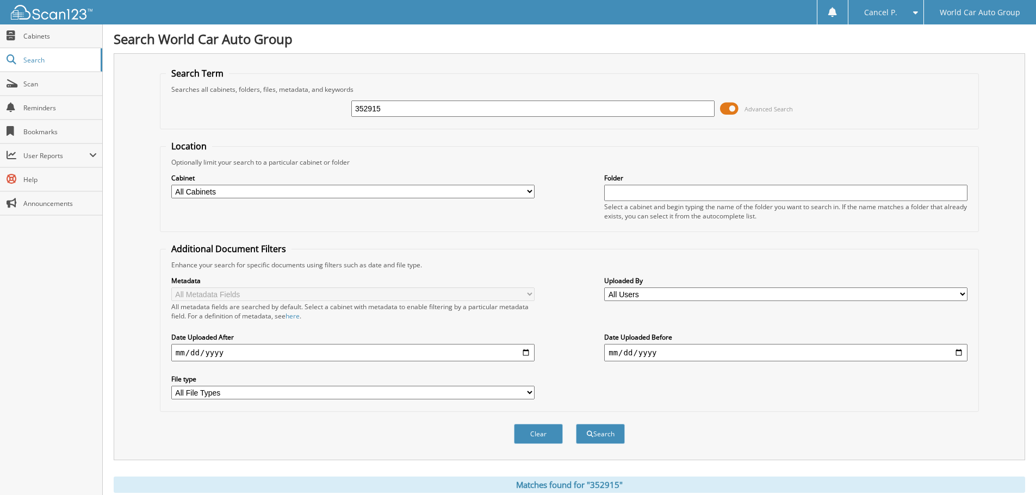 Image resolution: width=1036 pixels, height=495 pixels. What do you see at coordinates (197, 73) in the screenshot?
I see `legend: Search Term` at bounding box center [197, 73].